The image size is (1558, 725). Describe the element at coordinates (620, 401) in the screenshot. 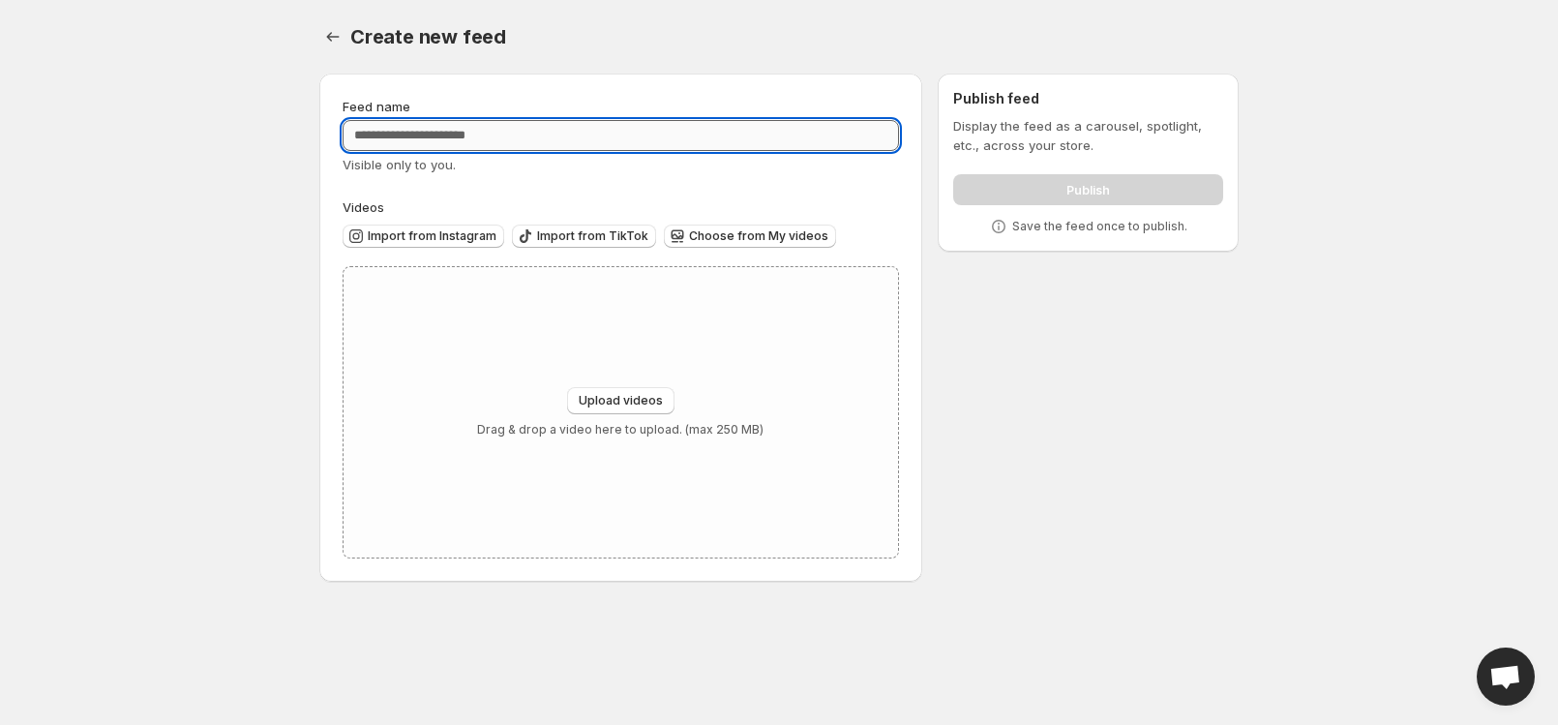

I see `button: Upload videos` at that location.